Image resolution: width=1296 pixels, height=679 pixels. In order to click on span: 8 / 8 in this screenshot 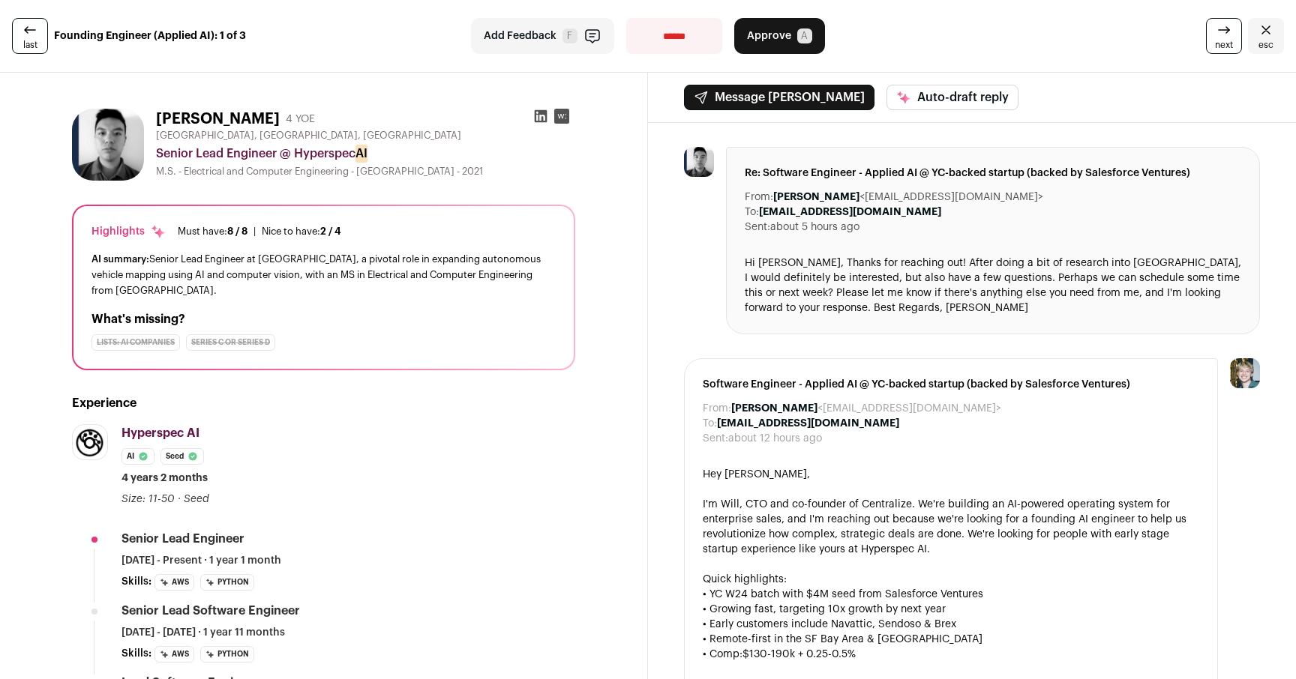, I will do `click(237, 231)`.